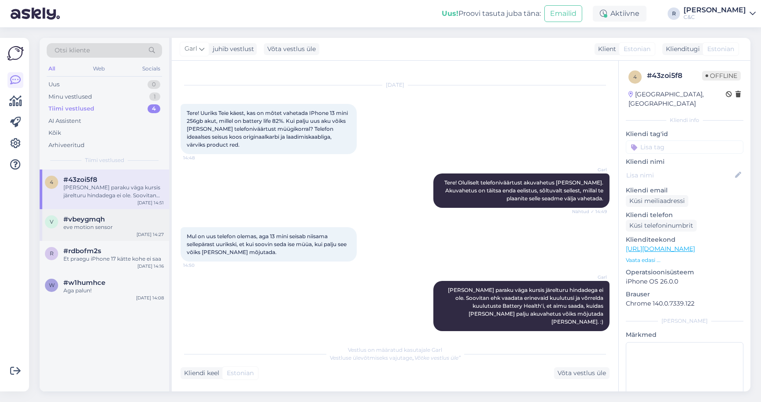 This screenshot has height=402, width=761. I want to click on span: w, so click(52, 285).